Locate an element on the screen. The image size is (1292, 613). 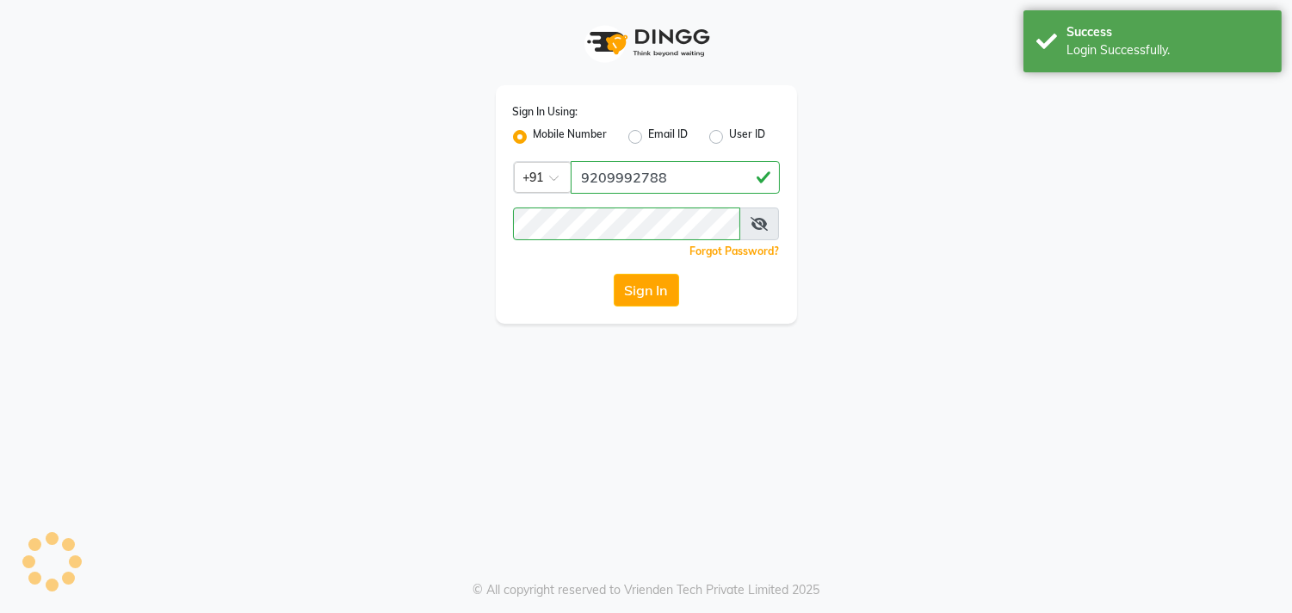
label: User ID is located at coordinates (748, 137).